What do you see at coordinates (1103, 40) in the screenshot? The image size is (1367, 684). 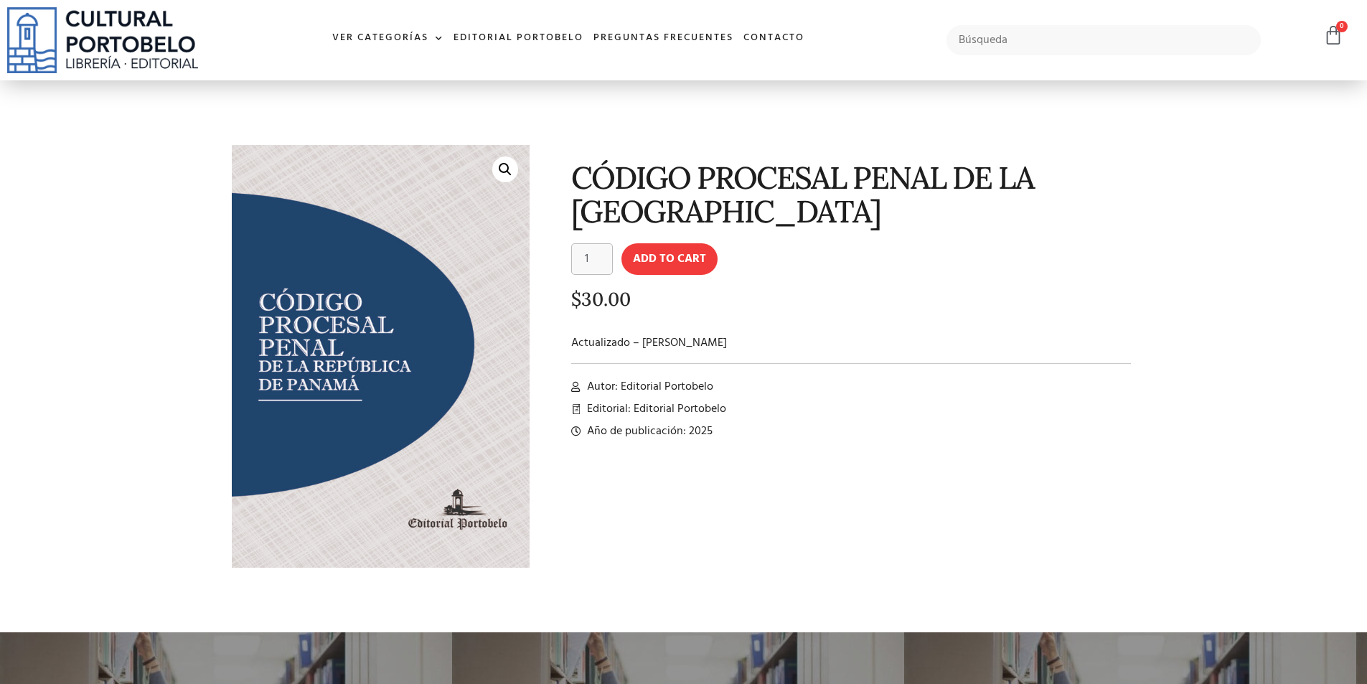 I see `input: Búsqueda` at bounding box center [1103, 40].